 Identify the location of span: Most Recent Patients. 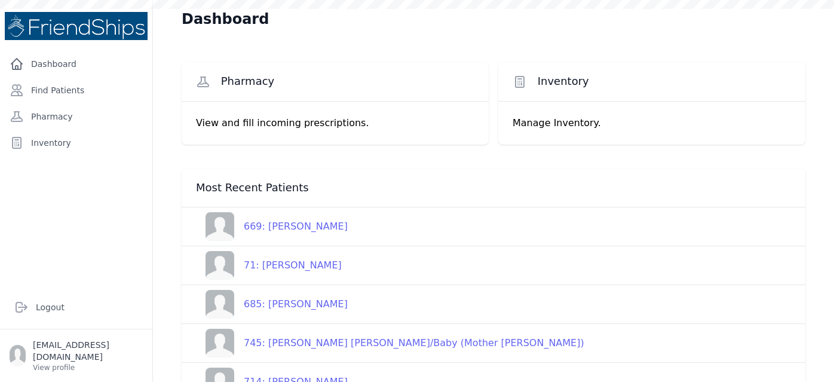
(252, 188).